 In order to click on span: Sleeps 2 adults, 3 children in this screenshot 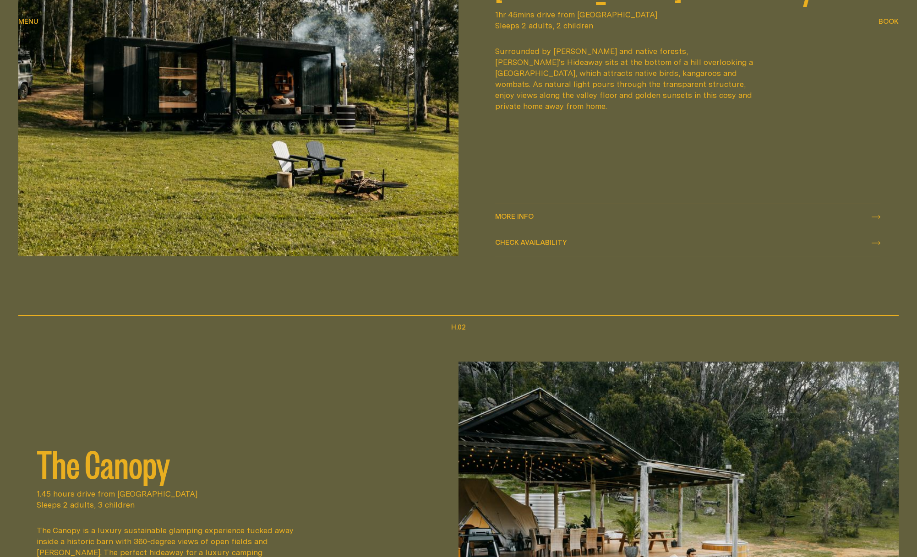, I will do `click(229, 505)`.